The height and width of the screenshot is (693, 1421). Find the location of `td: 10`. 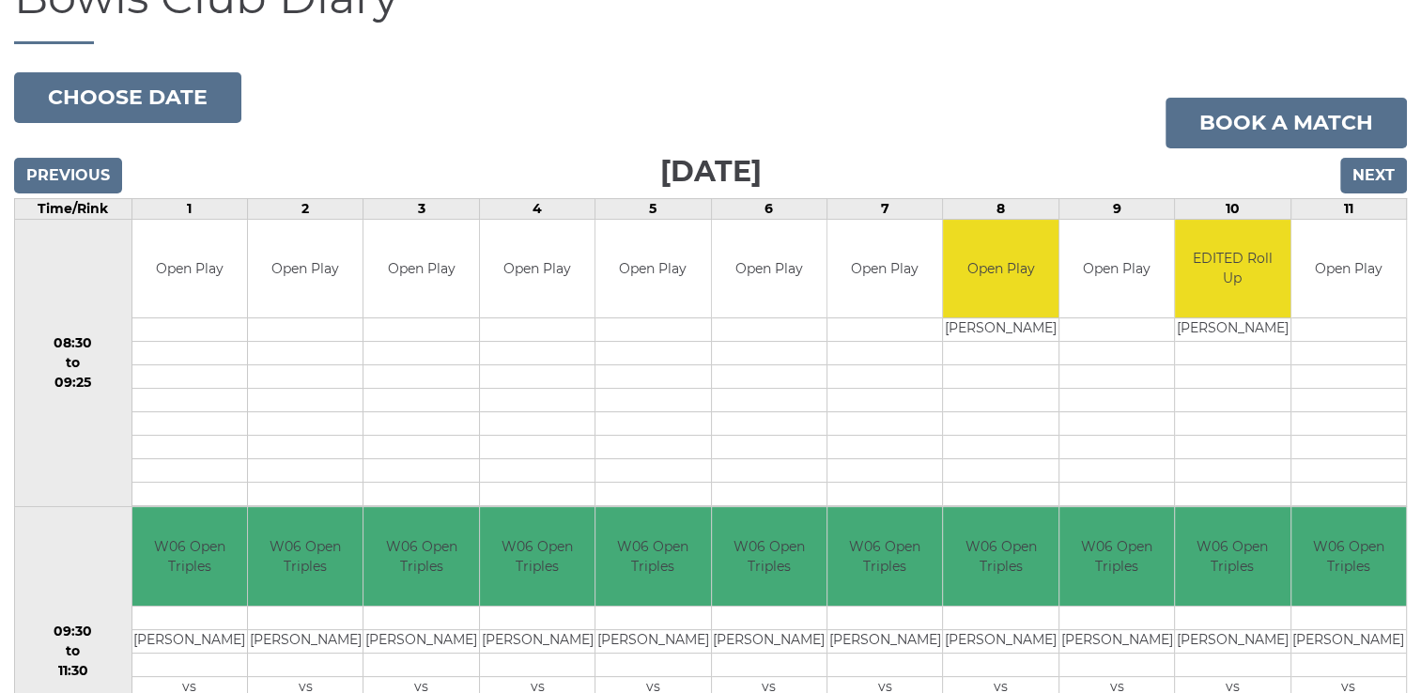

td: 10 is located at coordinates (1232, 209).